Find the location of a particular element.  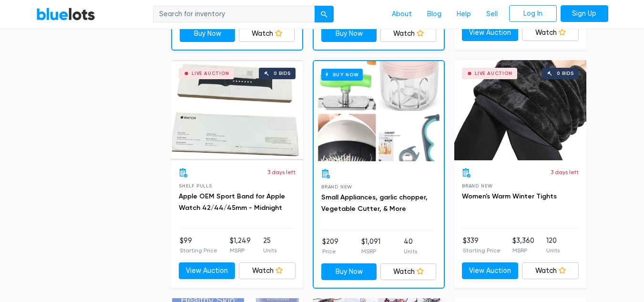

a: Help is located at coordinates (464, 14).